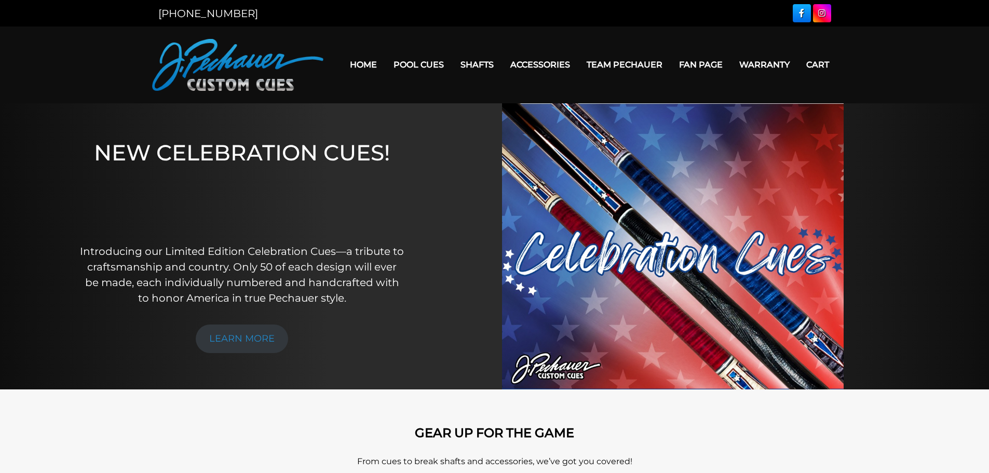 The width and height of the screenshot is (989, 473). I want to click on a: Warranty, so click(764, 64).